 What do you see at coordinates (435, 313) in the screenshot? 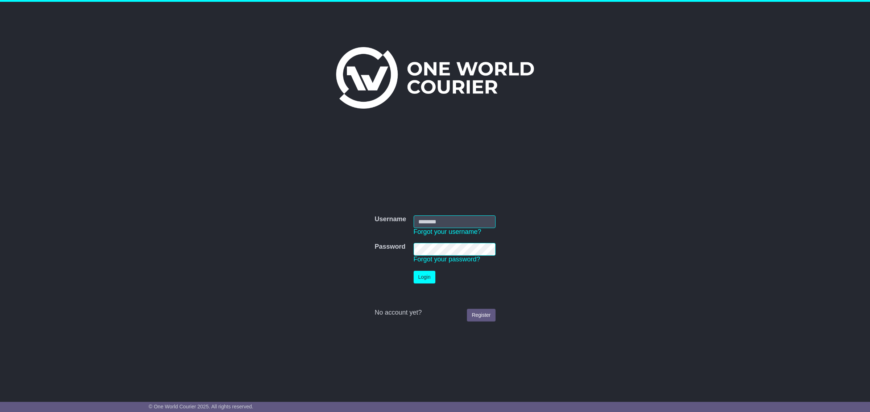
I see `div: No account yet?` at bounding box center [435, 313].